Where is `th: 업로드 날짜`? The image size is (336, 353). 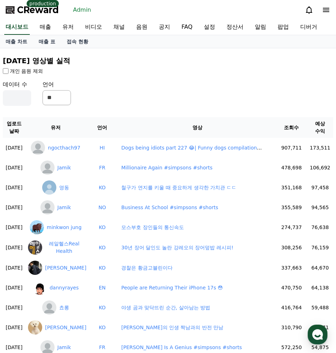
th: 업로드 날짜 is located at coordinates (14, 127).